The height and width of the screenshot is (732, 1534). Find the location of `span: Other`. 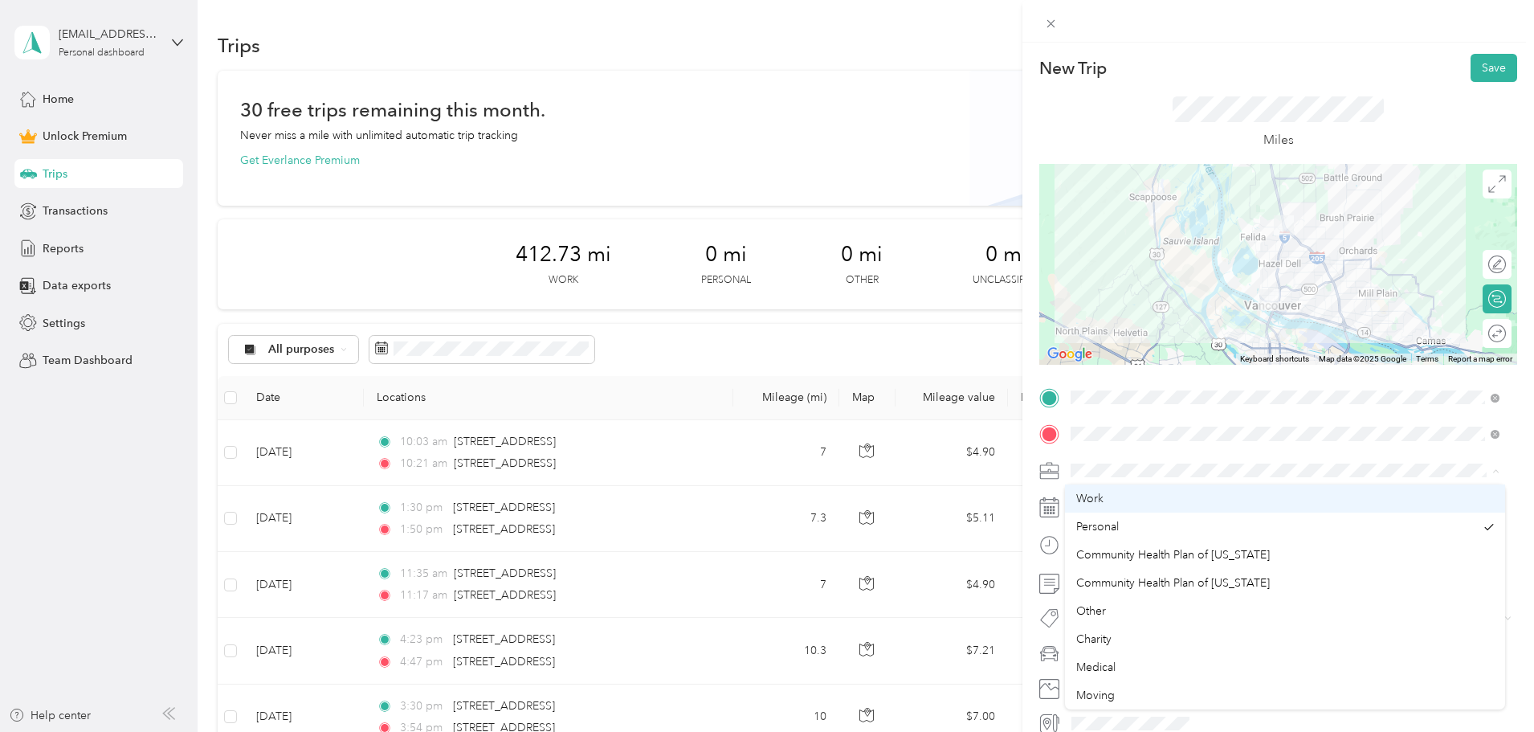

span: Other is located at coordinates (1091, 610).